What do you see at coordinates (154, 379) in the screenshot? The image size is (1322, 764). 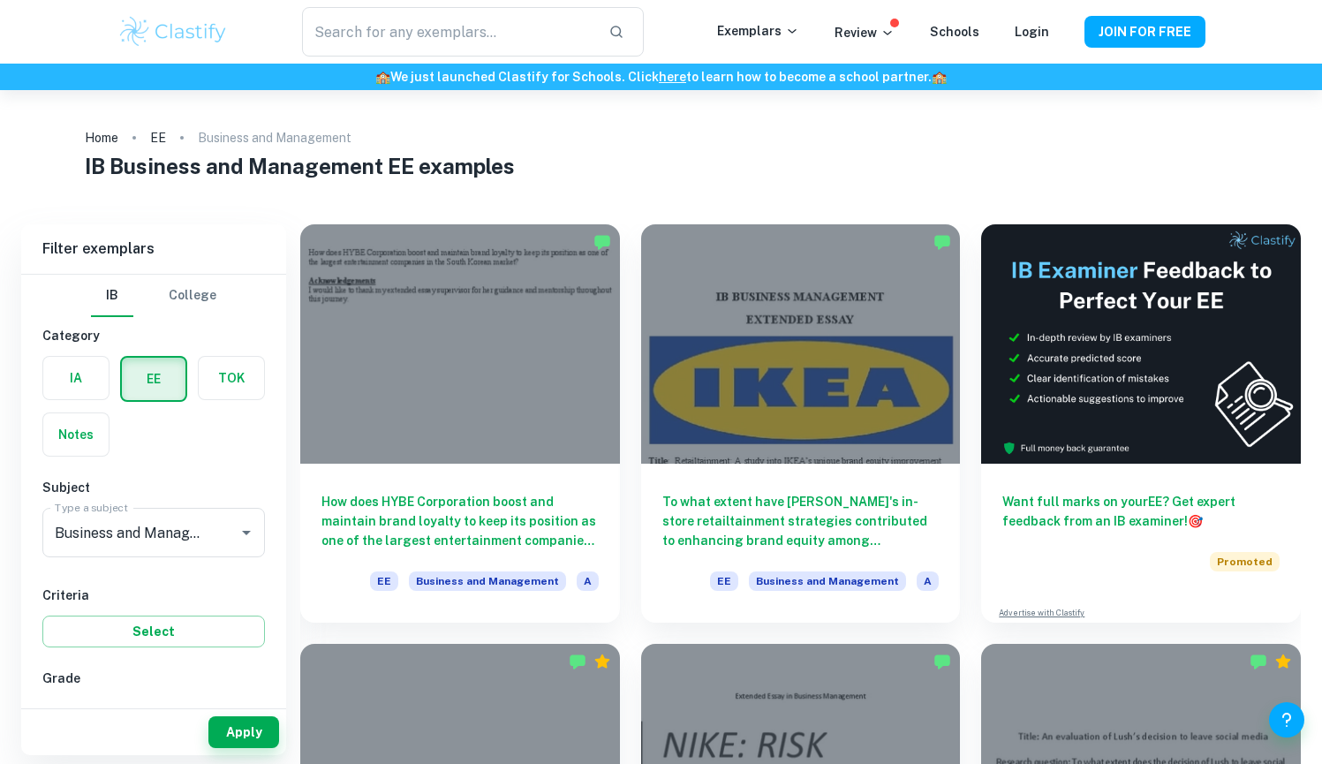 I see `button: EE` at bounding box center [154, 379].